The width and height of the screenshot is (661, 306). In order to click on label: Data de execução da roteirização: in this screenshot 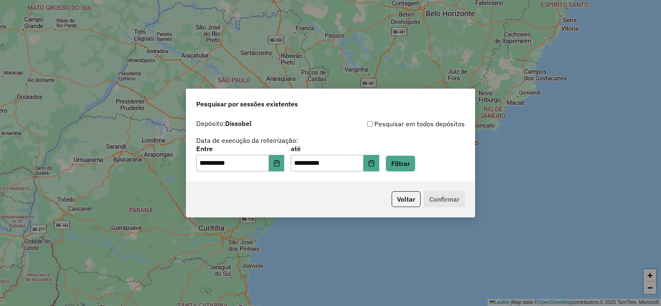, I will do `click(247, 140)`.